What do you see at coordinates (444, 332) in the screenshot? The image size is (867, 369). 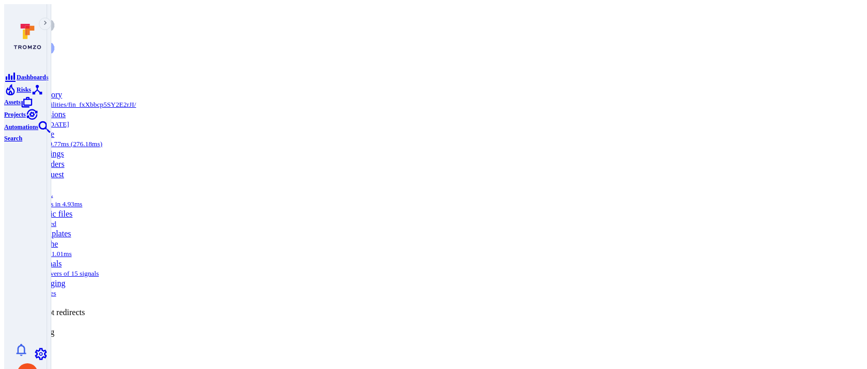 I see `div: Profiling` at bounding box center [444, 332].